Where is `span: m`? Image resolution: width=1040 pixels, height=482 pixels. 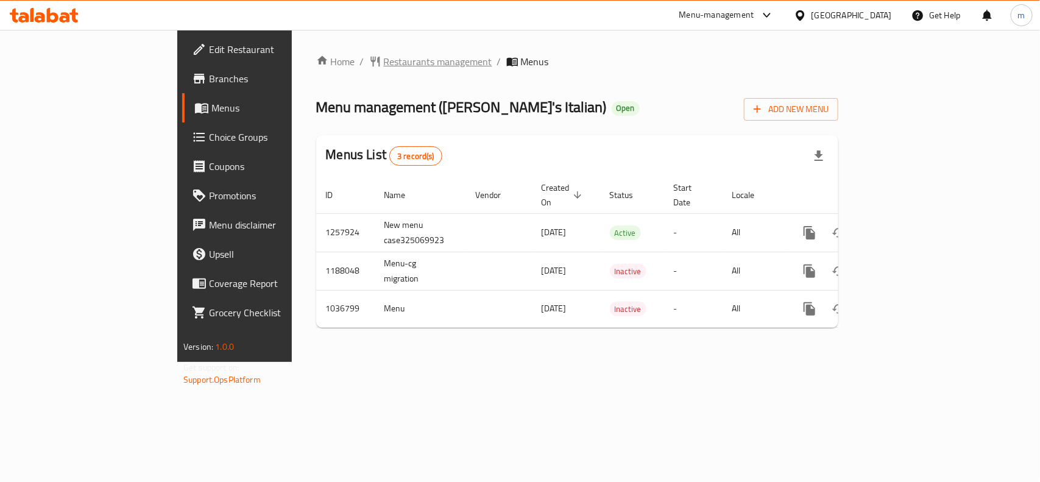
span: m is located at coordinates (1021, 15).